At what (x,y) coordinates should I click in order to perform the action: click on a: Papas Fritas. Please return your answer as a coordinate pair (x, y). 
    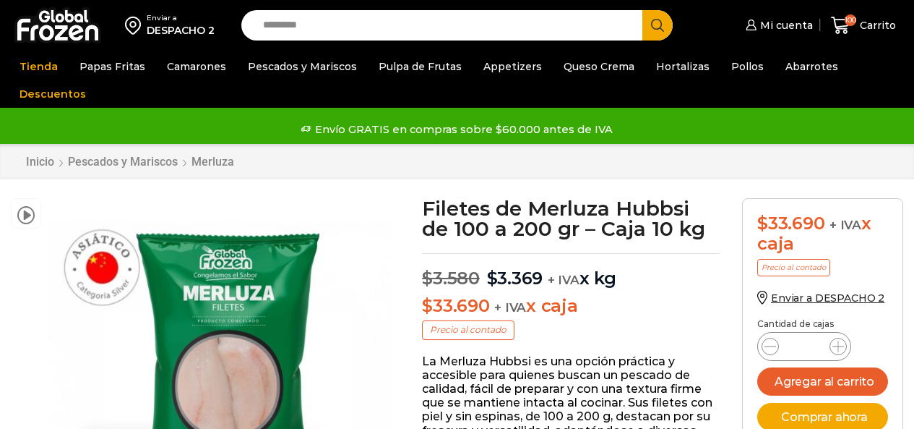
    Looking at the image, I should click on (112, 66).